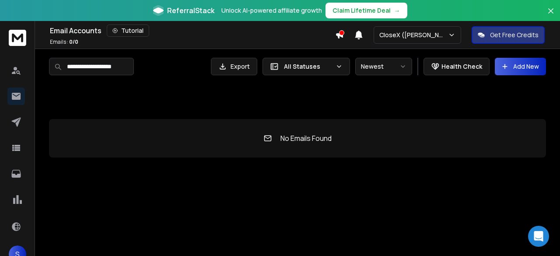 The width and height of the screenshot is (560, 256). Describe the element at coordinates (456, 66) in the screenshot. I see `button: Health Check` at that location.